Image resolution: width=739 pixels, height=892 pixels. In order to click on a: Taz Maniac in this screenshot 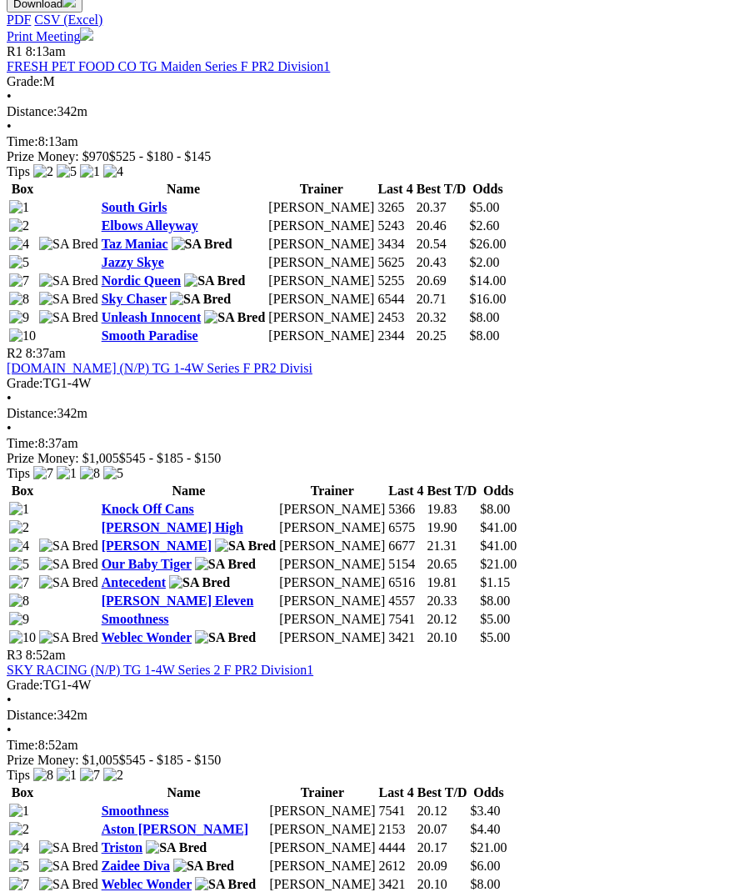, I will do `click(135, 243)`.